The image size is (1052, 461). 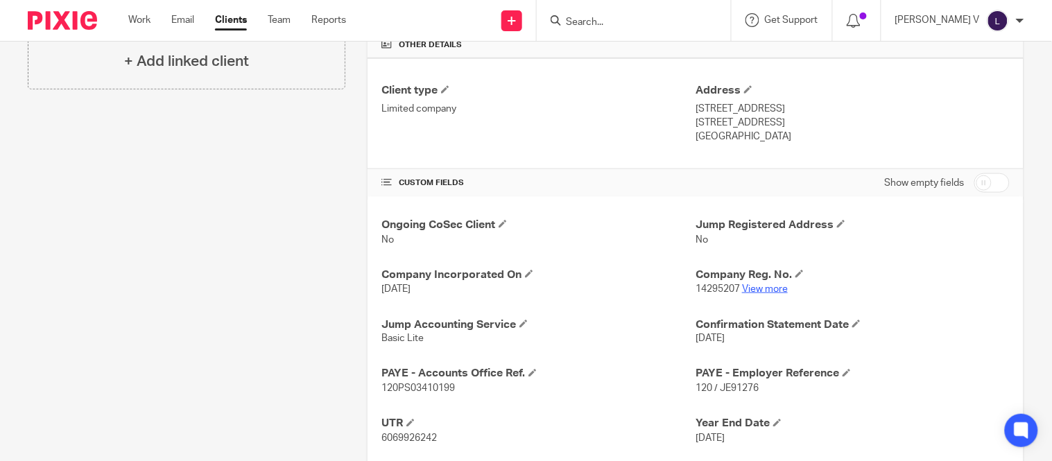 I want to click on h4: PAYE - Employer Reference, so click(x=852, y=374).